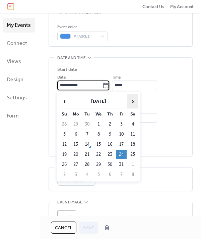 The image size is (201, 239). I want to click on a: Design, so click(19, 79).